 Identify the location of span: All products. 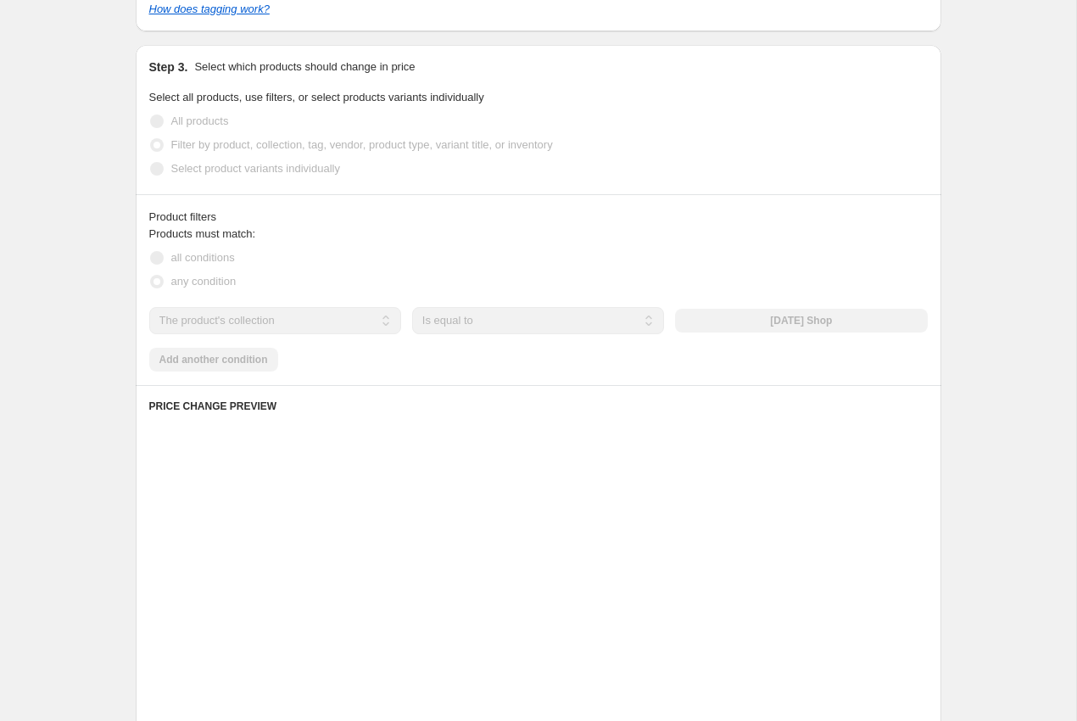
(200, 120).